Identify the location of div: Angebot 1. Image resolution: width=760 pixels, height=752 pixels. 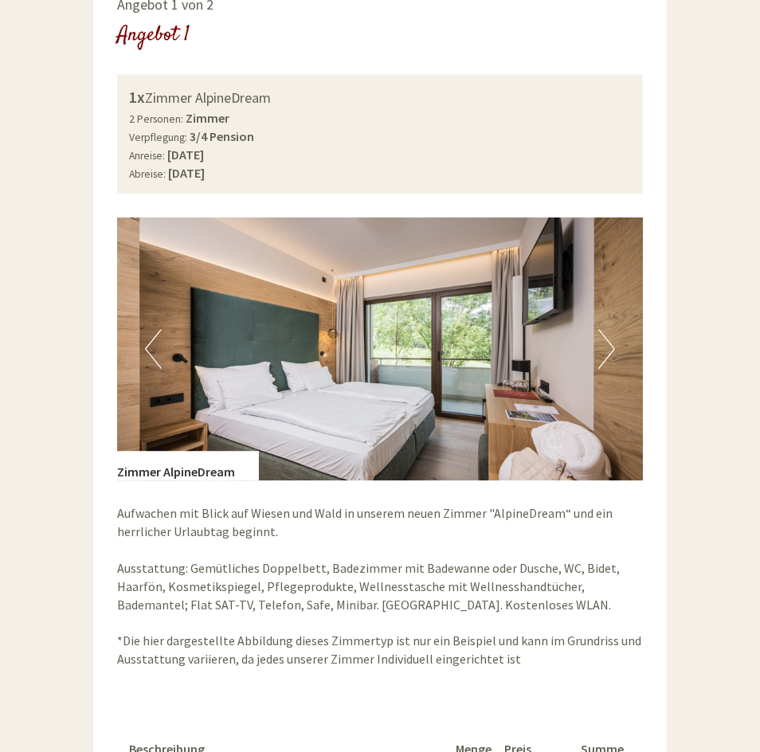
(153, 36).